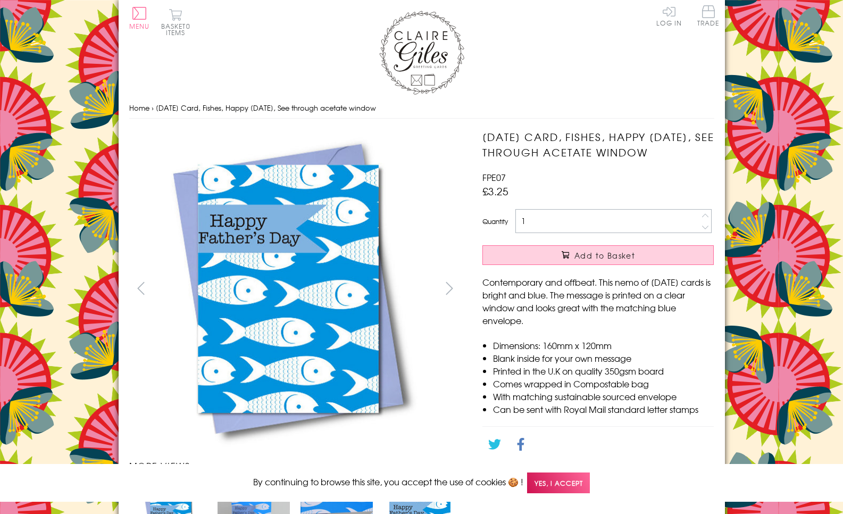  I want to click on label: Quantity, so click(495, 221).